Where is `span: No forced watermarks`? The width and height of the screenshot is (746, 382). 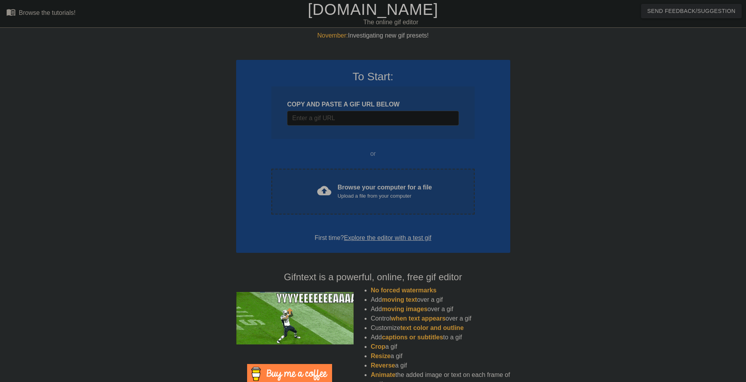
span: No forced watermarks is located at coordinates (404, 290).